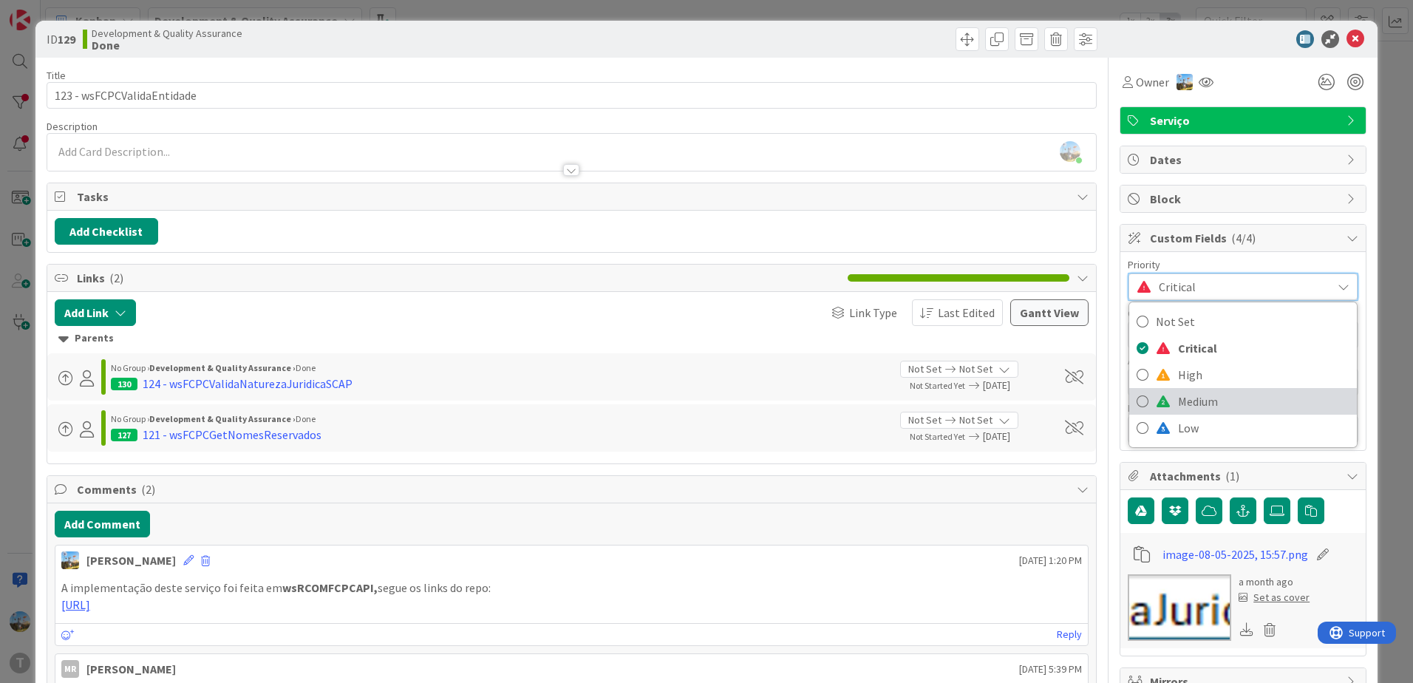 The height and width of the screenshot is (683, 1413). Describe the element at coordinates (873, 313) in the screenshot. I see `span: Link Type` at that location.